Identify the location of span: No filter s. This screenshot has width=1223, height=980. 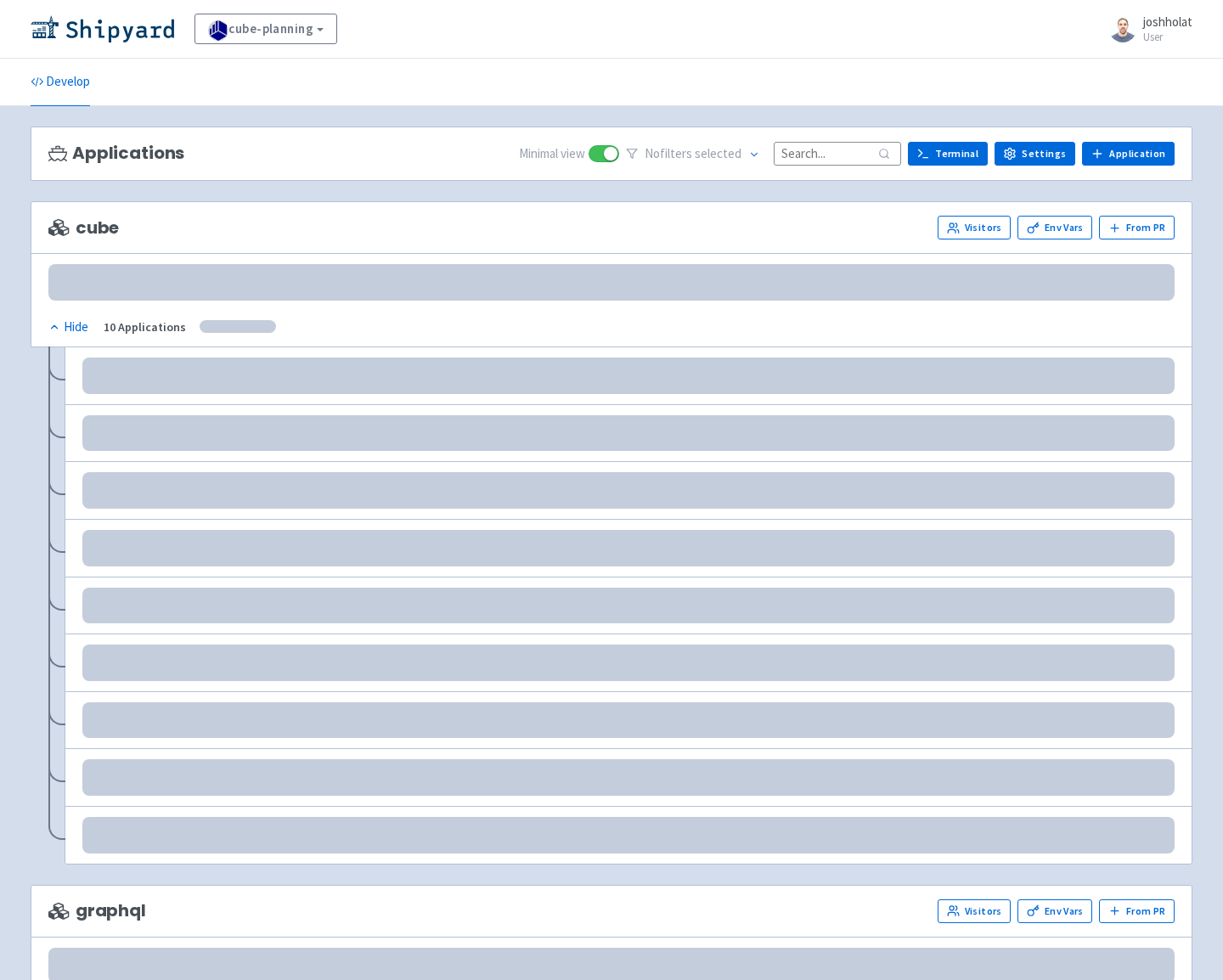
(693, 154).